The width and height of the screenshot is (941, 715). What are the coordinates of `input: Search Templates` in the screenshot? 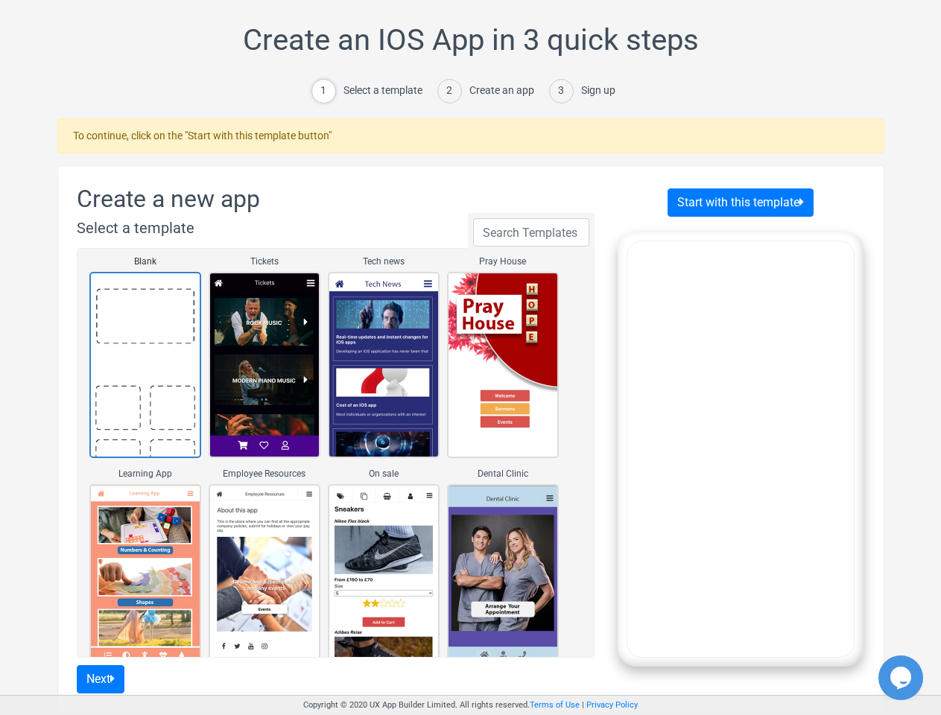 It's located at (531, 233).